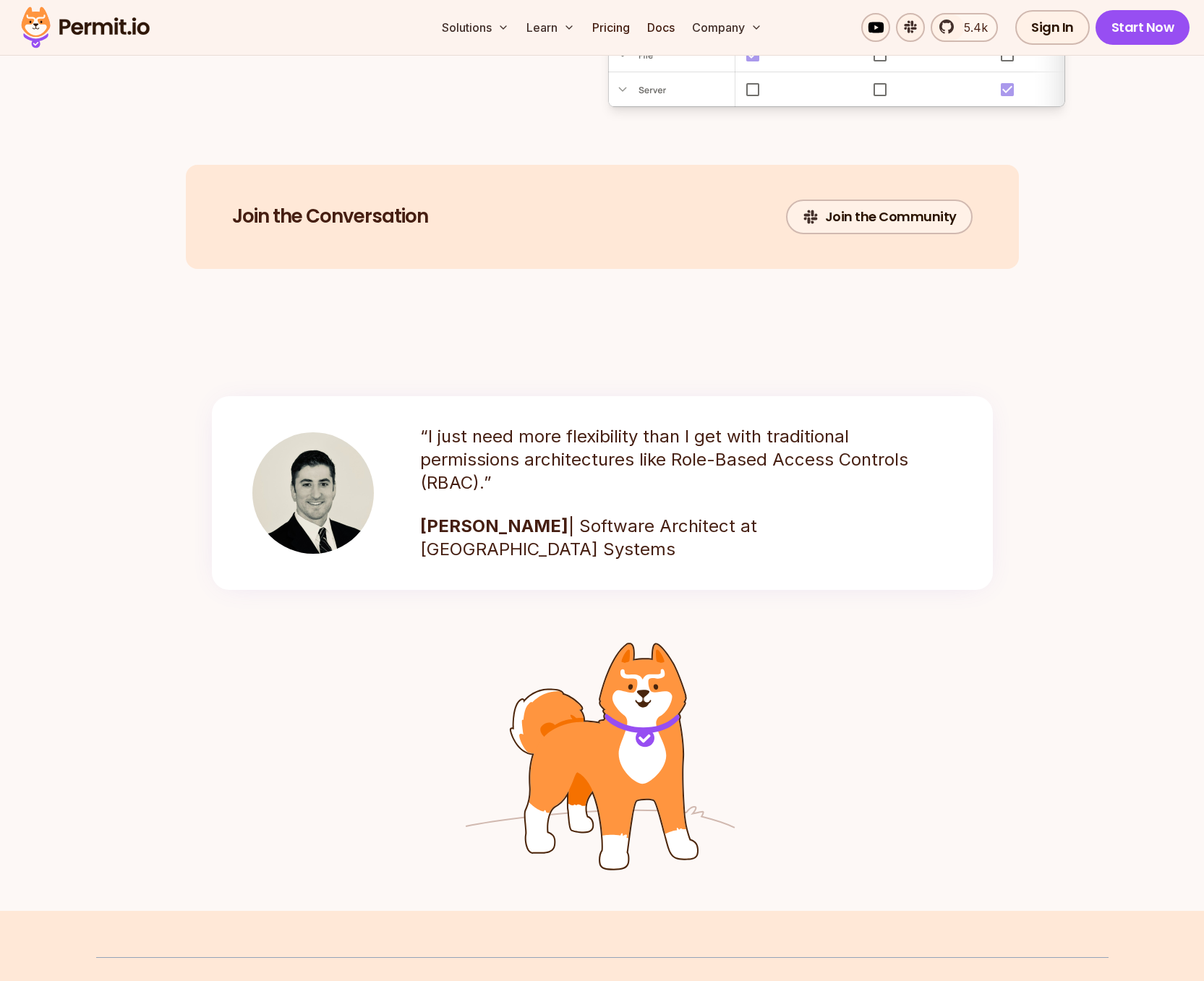  What do you see at coordinates (964, 28) in the screenshot?
I see `a: 5.4k` at bounding box center [964, 28].